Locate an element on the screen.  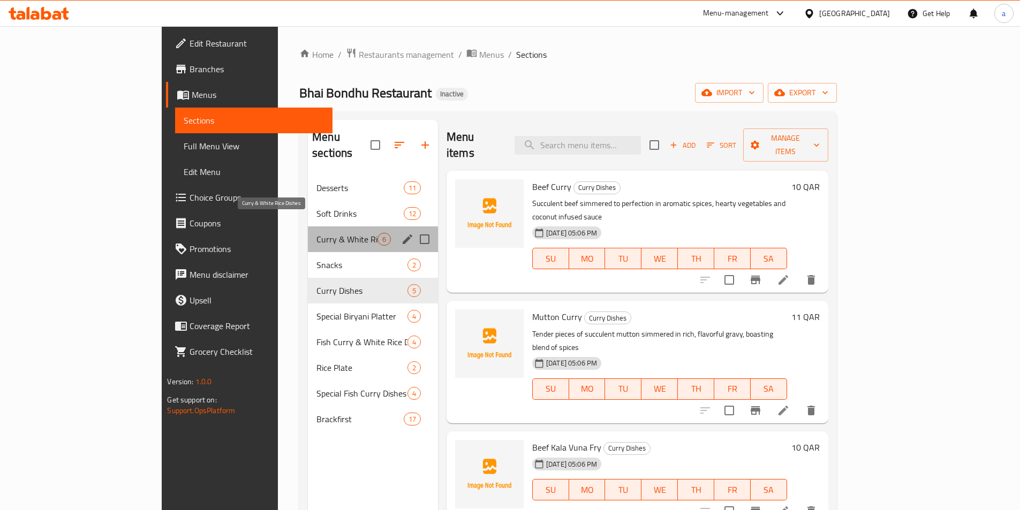
span: Curry Dishes is located at coordinates (597, 187).